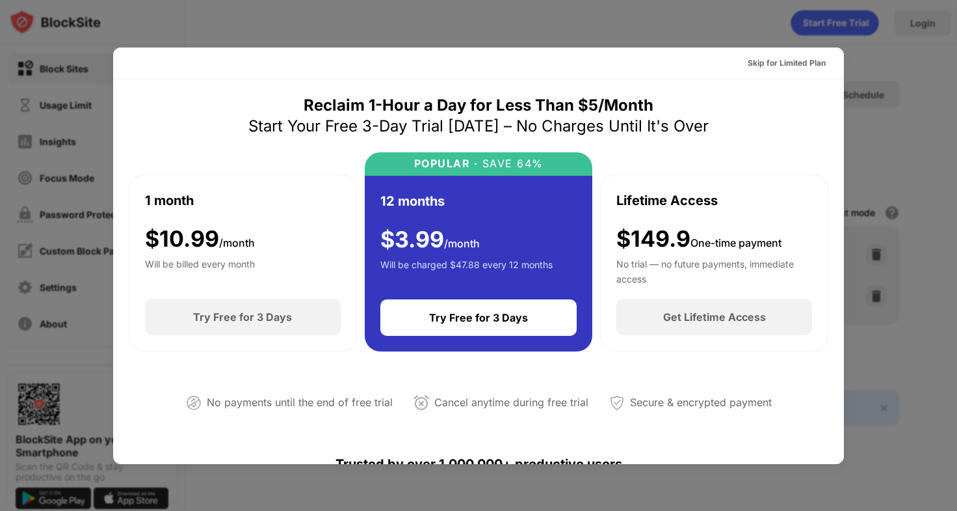 This screenshot has height=511, width=957. Describe the element at coordinates (479, 105) in the screenshot. I see `div: Reclaim 1-Hour a Day for Less Than $5/Month` at that location.